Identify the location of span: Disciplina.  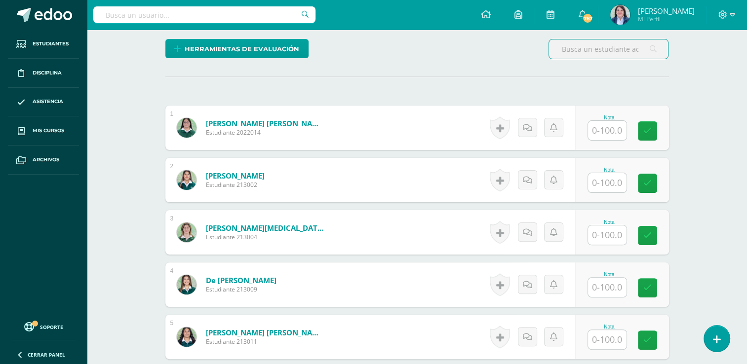
(47, 73).